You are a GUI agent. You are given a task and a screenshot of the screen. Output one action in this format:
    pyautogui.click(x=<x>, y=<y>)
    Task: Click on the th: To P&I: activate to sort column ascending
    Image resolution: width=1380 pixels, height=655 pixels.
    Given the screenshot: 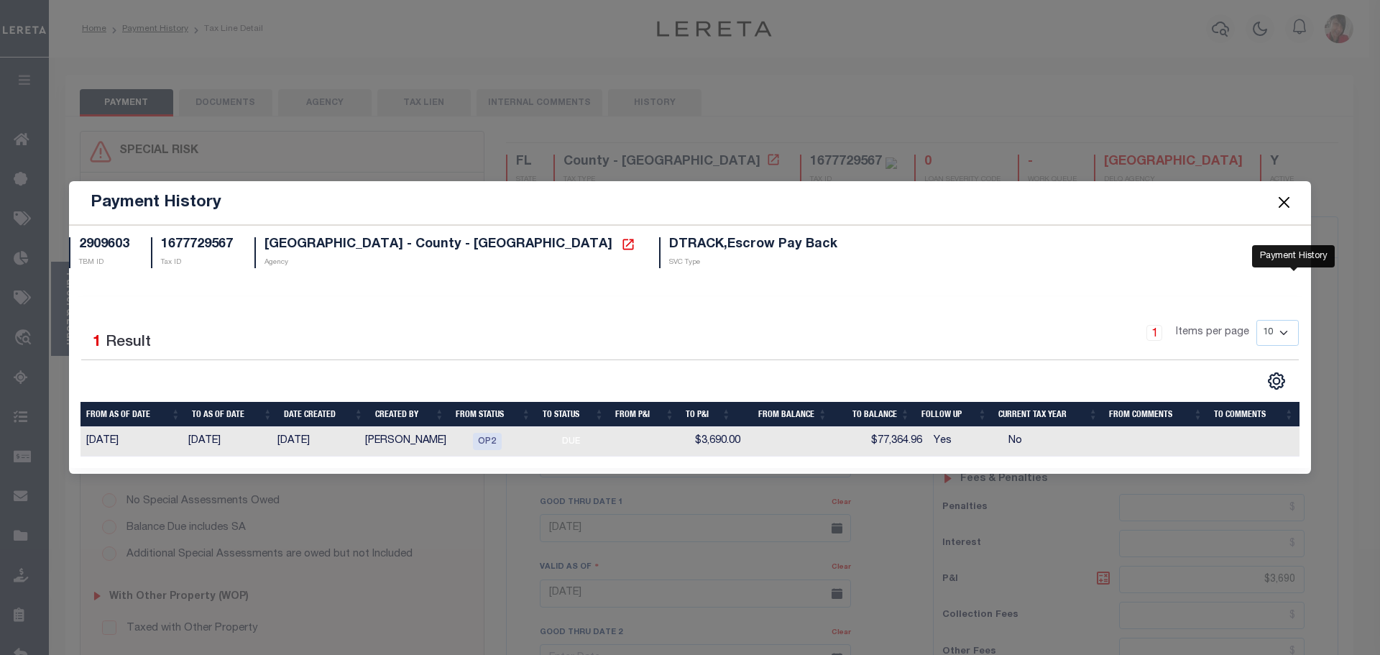 What is the action you would take?
    pyautogui.click(x=708, y=414)
    